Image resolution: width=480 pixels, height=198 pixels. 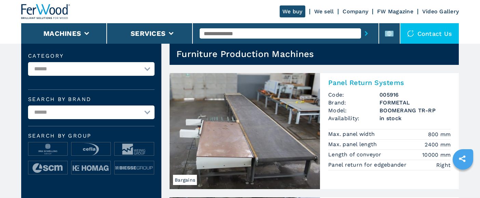 What do you see at coordinates (440, 11) in the screenshot?
I see `a: Video Gallery` at bounding box center [440, 11].